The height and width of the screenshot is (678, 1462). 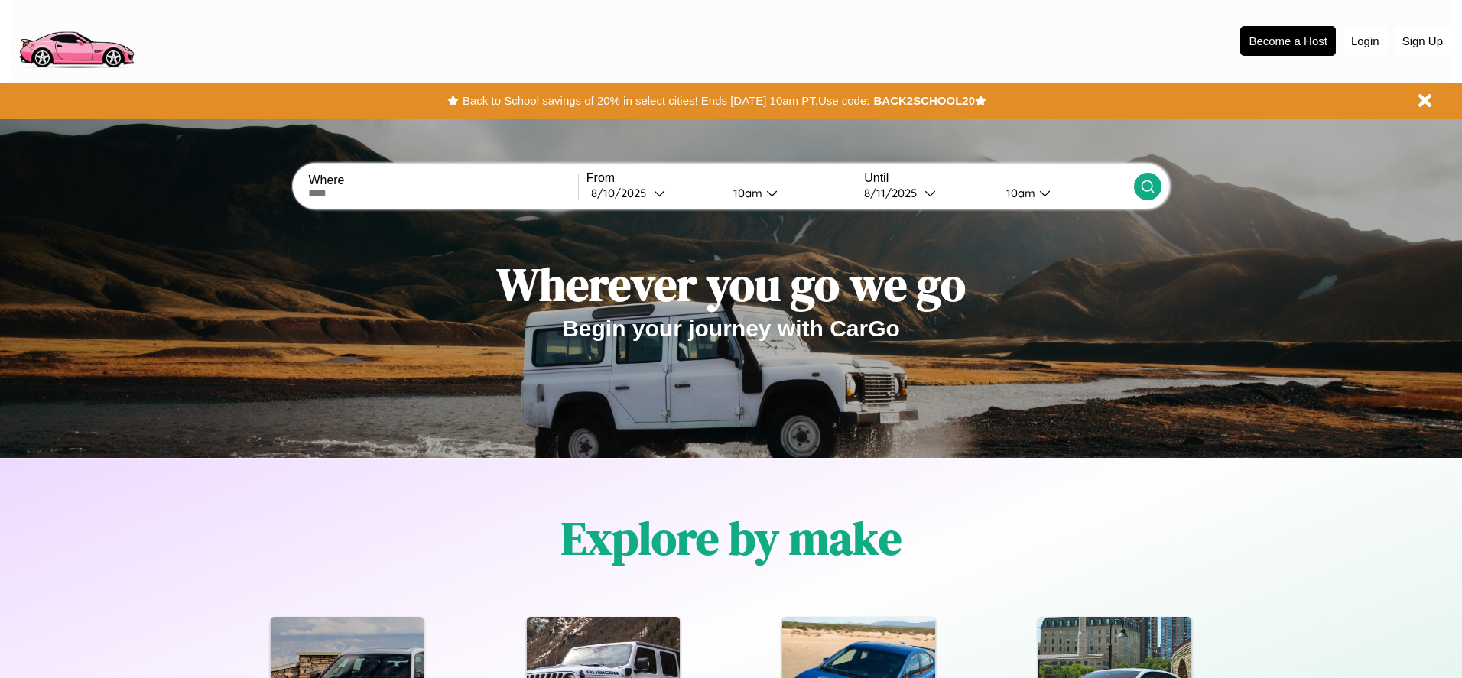 What do you see at coordinates (894, 193) in the screenshot?
I see `div: 8 / 11 / 2025` at bounding box center [894, 193].